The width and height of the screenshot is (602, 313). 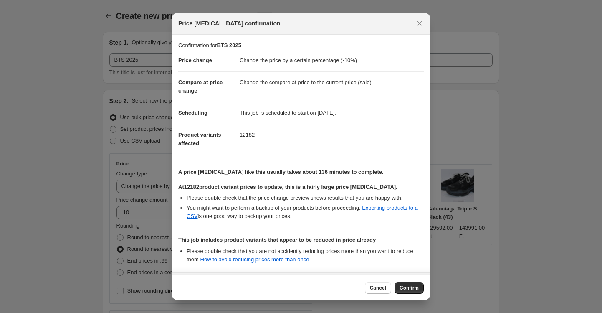 What do you see at coordinates (305, 212) in the screenshot?
I see `li: You might want to perform a backup of your products before proceeding. is one good way to backup ...` at bounding box center [305, 212].